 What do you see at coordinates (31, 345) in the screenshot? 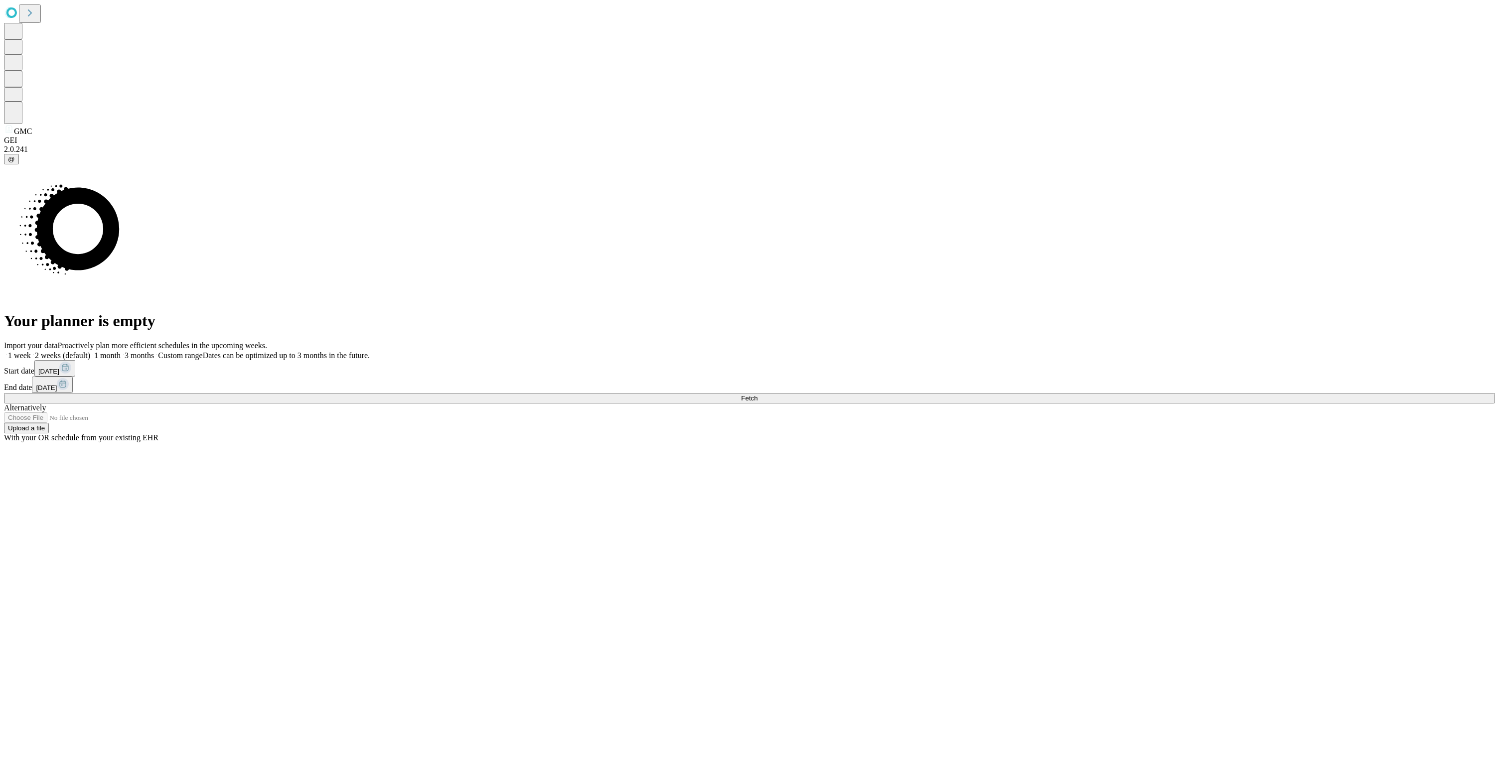
I see `span: Import your data` at bounding box center [31, 345].